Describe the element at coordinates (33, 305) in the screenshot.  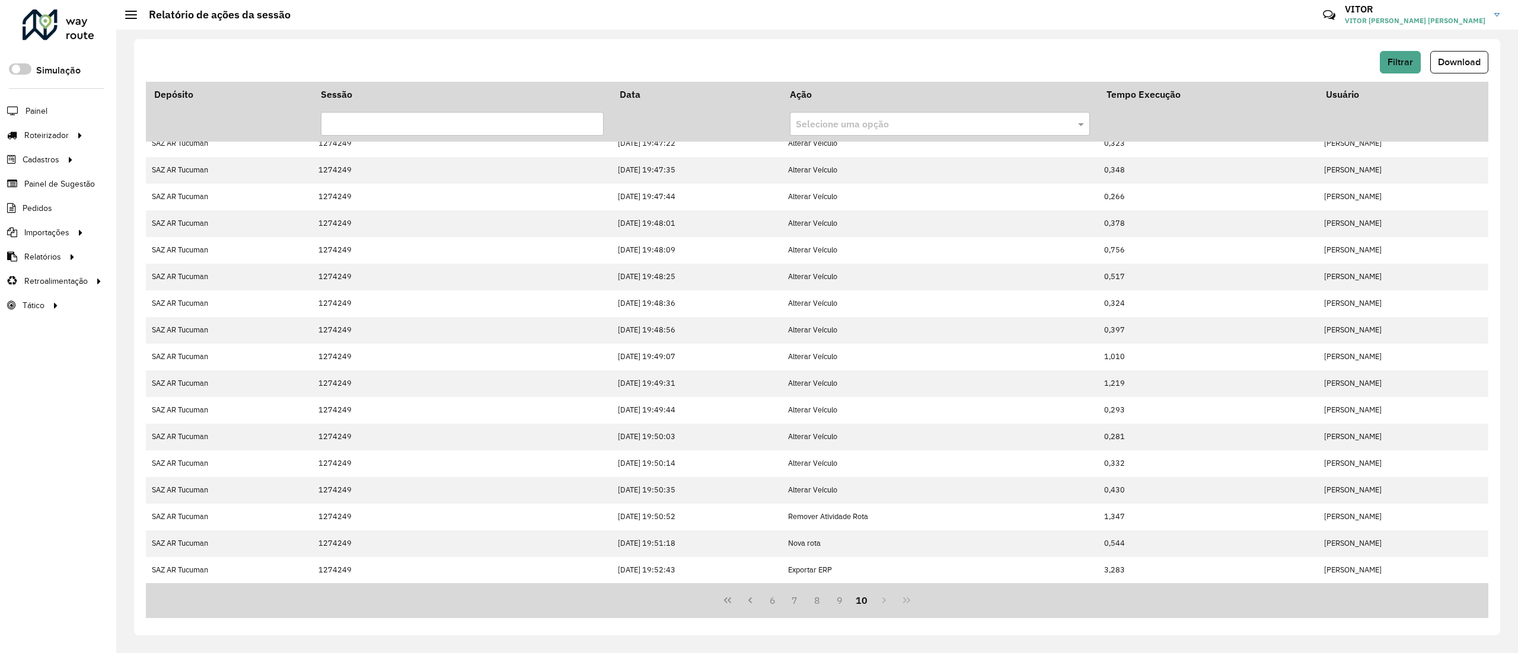
I see `span: Tático` at that location.